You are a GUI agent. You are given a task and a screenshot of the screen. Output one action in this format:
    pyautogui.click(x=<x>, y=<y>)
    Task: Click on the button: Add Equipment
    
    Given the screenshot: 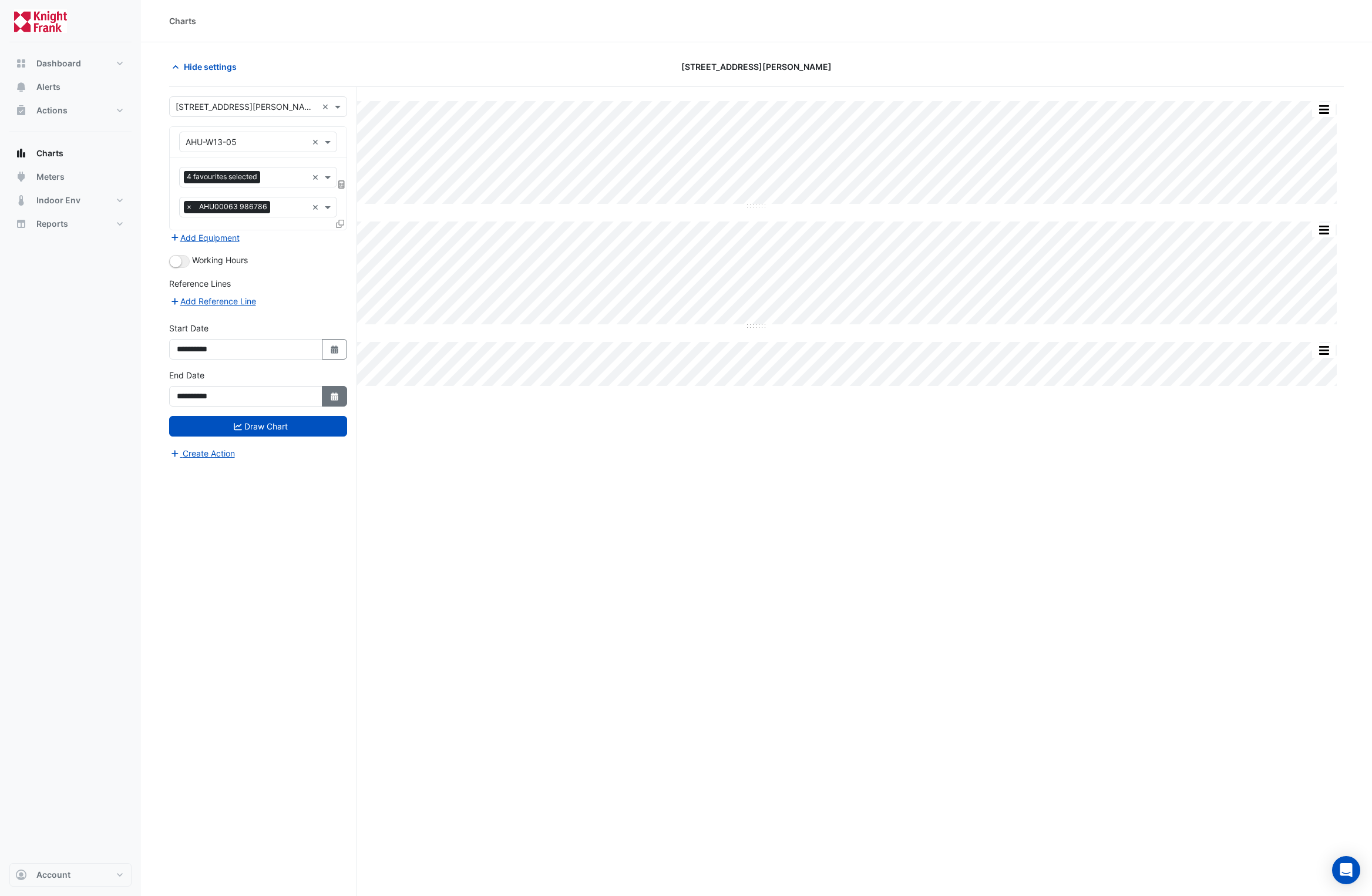 What is the action you would take?
    pyautogui.click(x=205, y=238)
    